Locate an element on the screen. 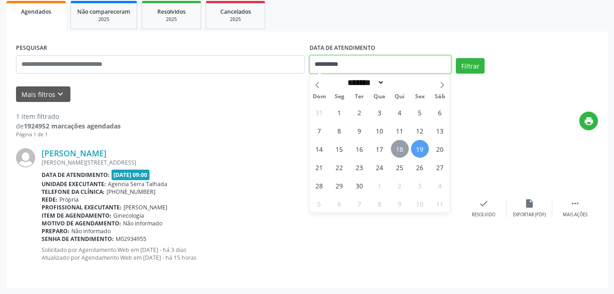 The width and height of the screenshot is (614, 294). span: Outubro 1, 2025 is located at coordinates (380, 185).